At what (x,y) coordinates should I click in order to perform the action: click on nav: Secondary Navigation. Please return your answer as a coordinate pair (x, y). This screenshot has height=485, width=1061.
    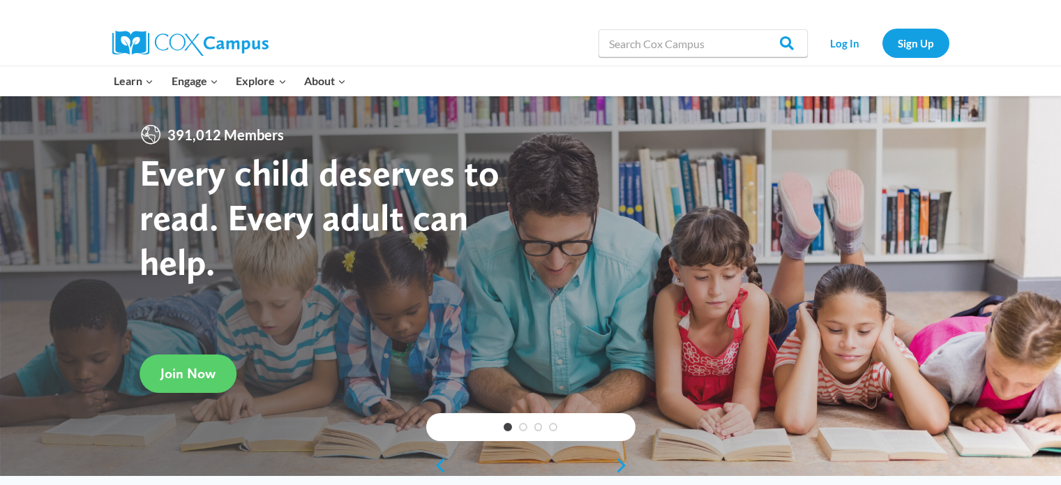
    Looking at the image, I should click on (881, 43).